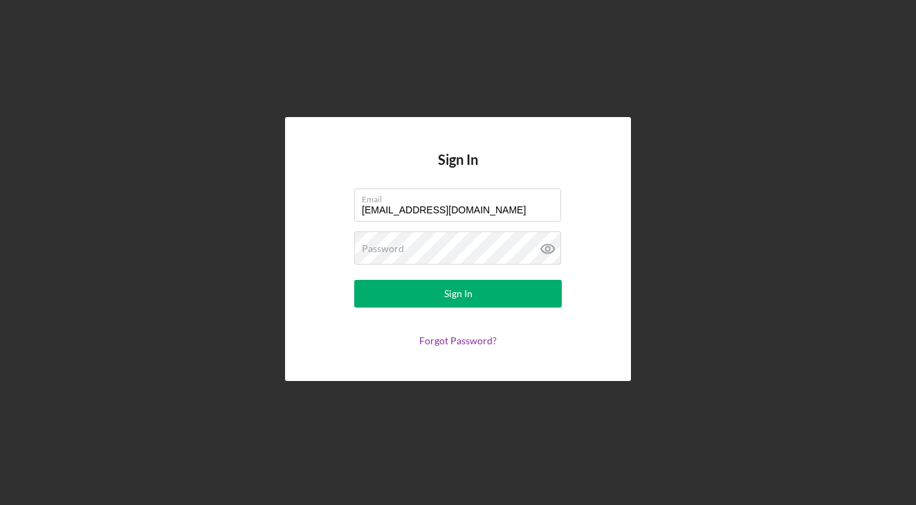 This screenshot has width=916, height=505. What do you see at coordinates (458, 340) in the screenshot?
I see `a: Forgot Password?` at bounding box center [458, 340].